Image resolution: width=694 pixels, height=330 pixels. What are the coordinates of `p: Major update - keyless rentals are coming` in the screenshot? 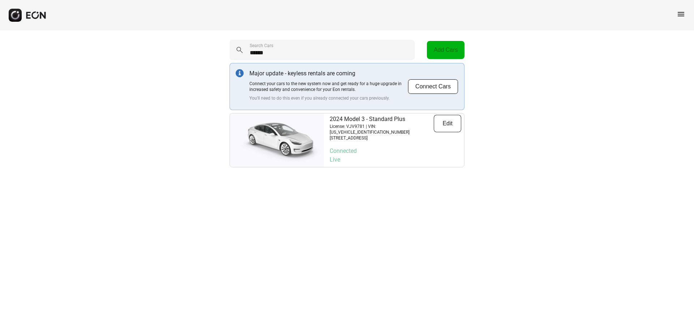 It's located at (329, 73).